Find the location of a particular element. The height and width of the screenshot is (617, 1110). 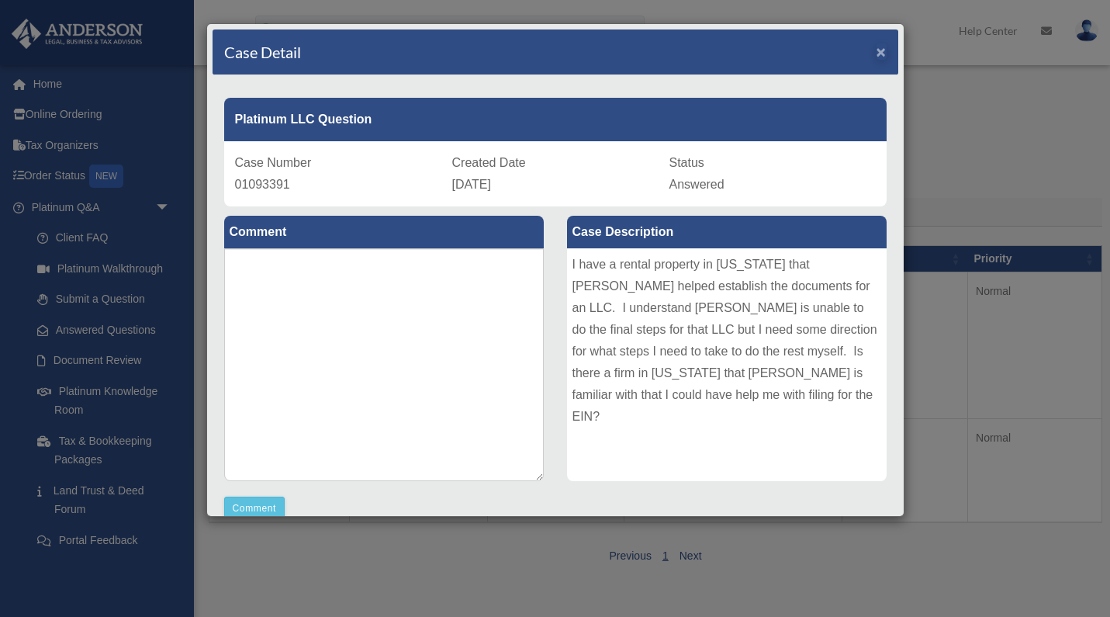

span: Answered is located at coordinates (697, 184).